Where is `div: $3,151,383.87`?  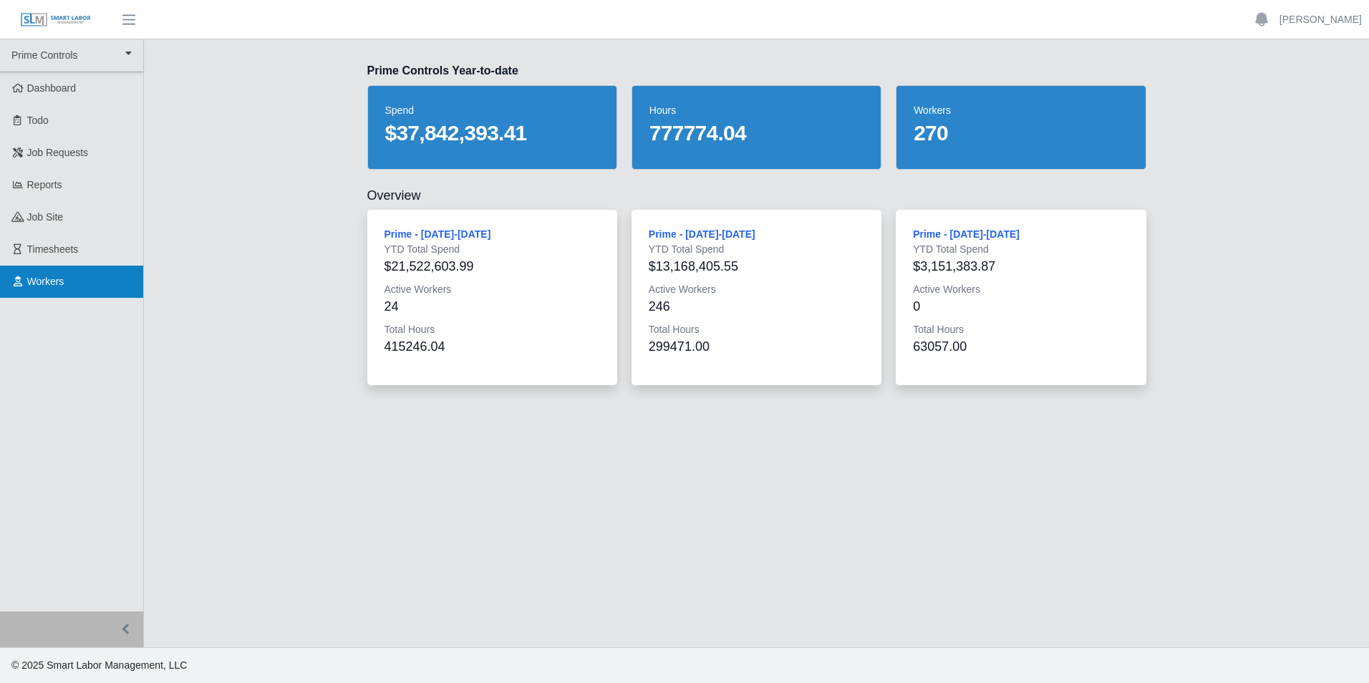
div: $3,151,383.87 is located at coordinates (1020, 266).